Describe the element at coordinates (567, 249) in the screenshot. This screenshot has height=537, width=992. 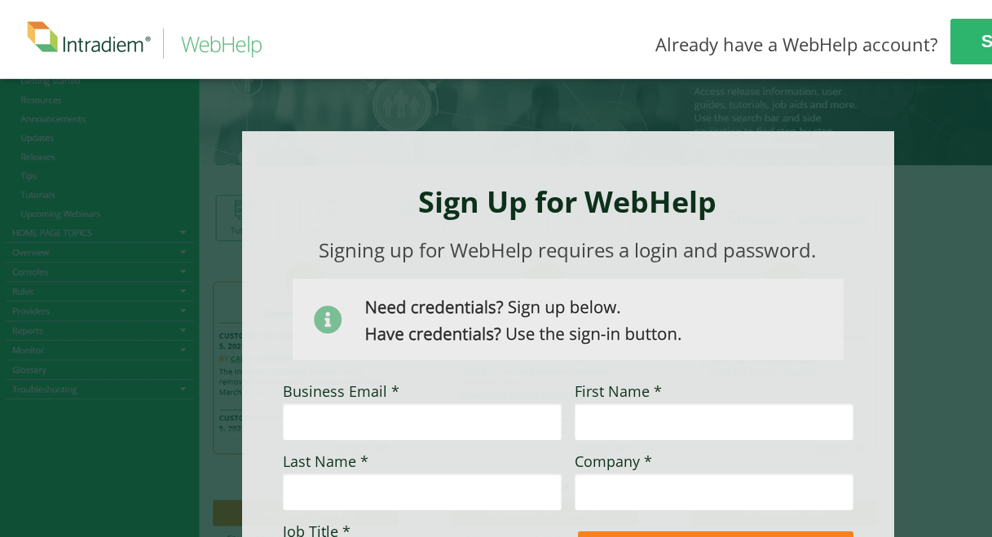
I see `span: Signing up for WebHelp requires a login and password.` at that location.